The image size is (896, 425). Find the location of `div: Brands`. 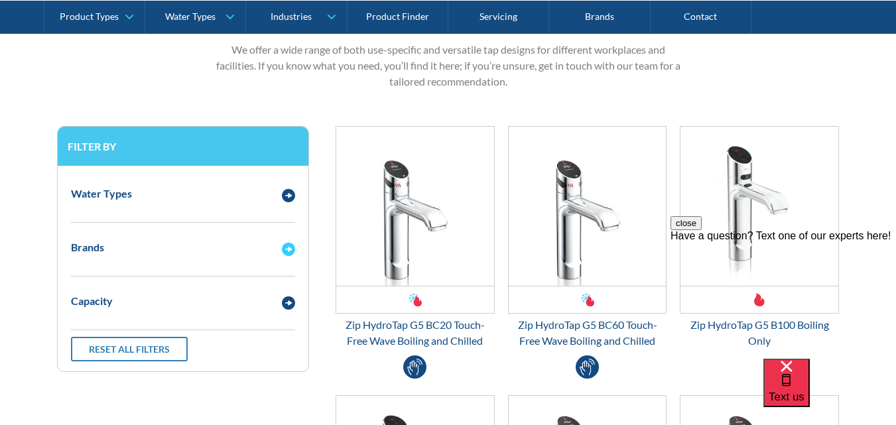

div: Brands is located at coordinates (88, 248).